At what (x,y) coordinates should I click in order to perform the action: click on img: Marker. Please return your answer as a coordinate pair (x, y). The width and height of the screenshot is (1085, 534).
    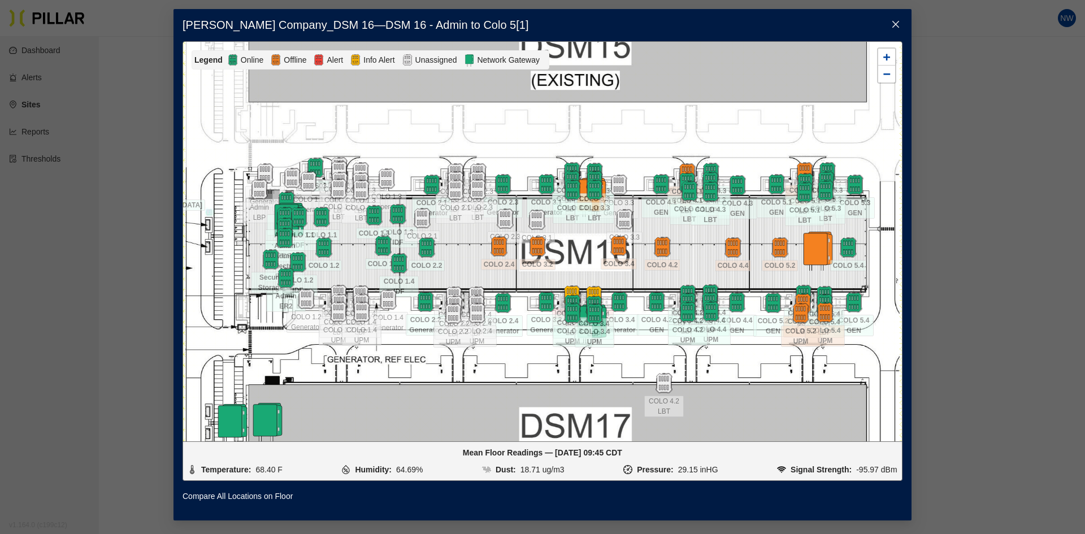
    Looking at the image, I should click on (816, 251).